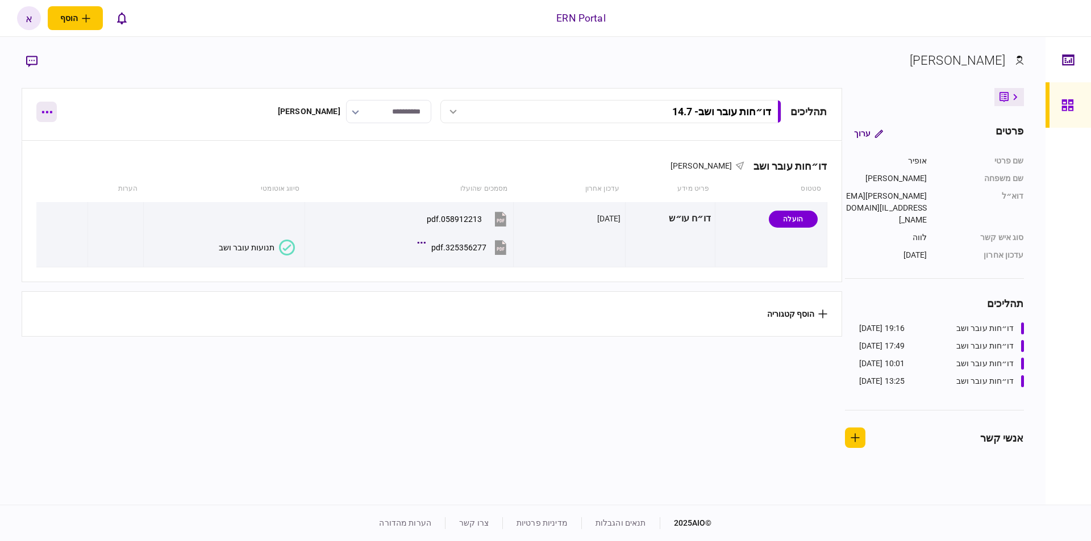 This screenshot has height=541, width=1091. I want to click on a: תנאים והגבלות, so click(620, 523).